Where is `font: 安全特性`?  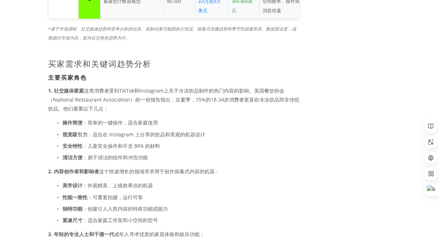 font: 安全特性 is located at coordinates (72, 146).